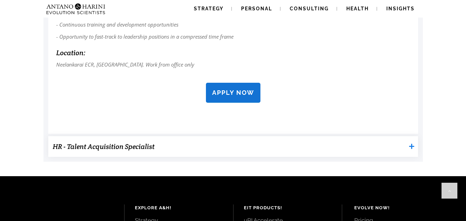 This screenshot has height=221, width=466. What do you see at coordinates (309, 9) in the screenshot?
I see `span: Consulting` at bounding box center [309, 9].